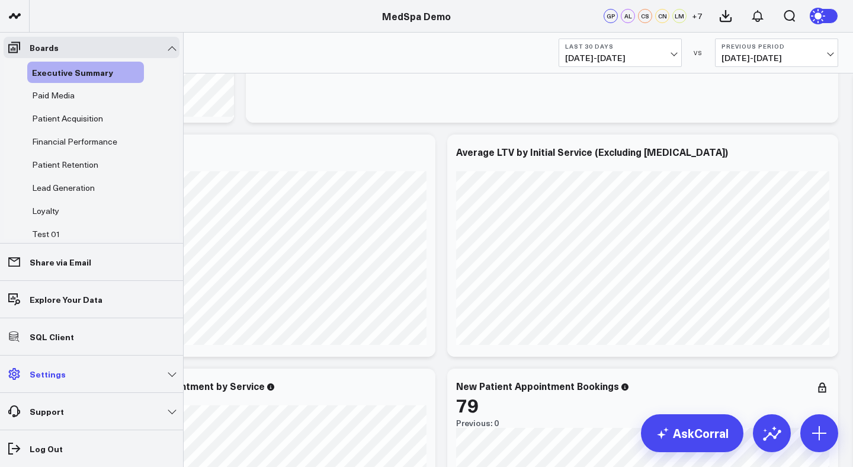 Image resolution: width=853 pixels, height=467 pixels. What do you see at coordinates (72, 72) in the screenshot?
I see `a: Executive Summary` at bounding box center [72, 72].